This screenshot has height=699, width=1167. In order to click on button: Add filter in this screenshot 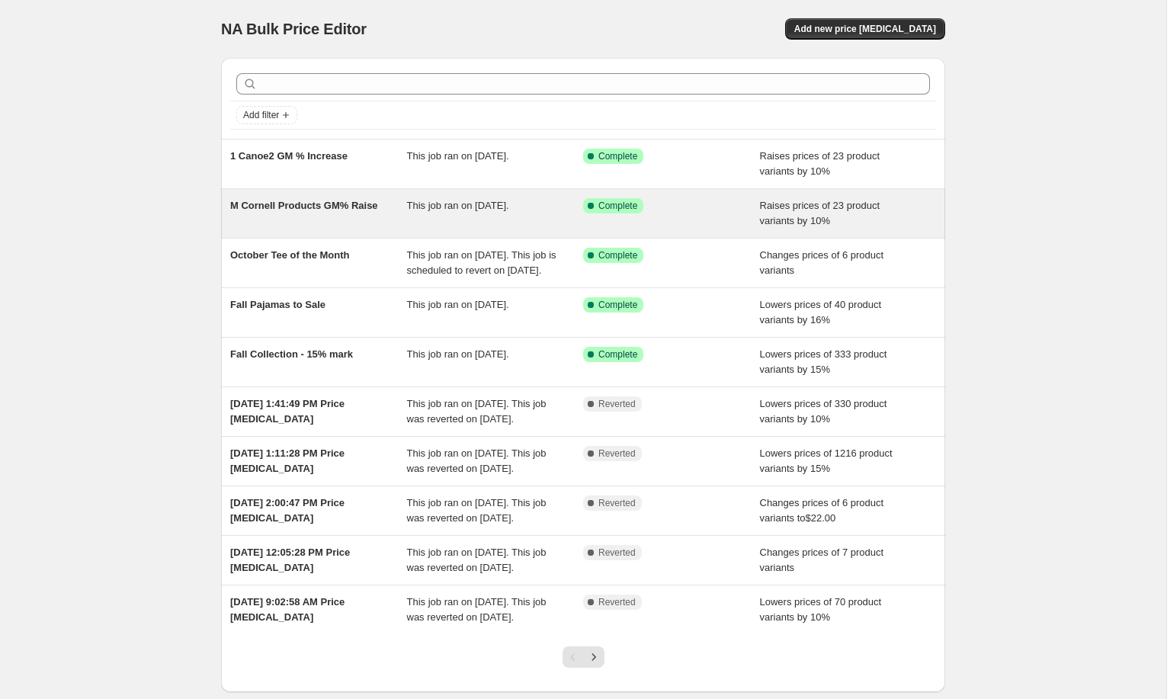, I will do `click(267, 115)`.